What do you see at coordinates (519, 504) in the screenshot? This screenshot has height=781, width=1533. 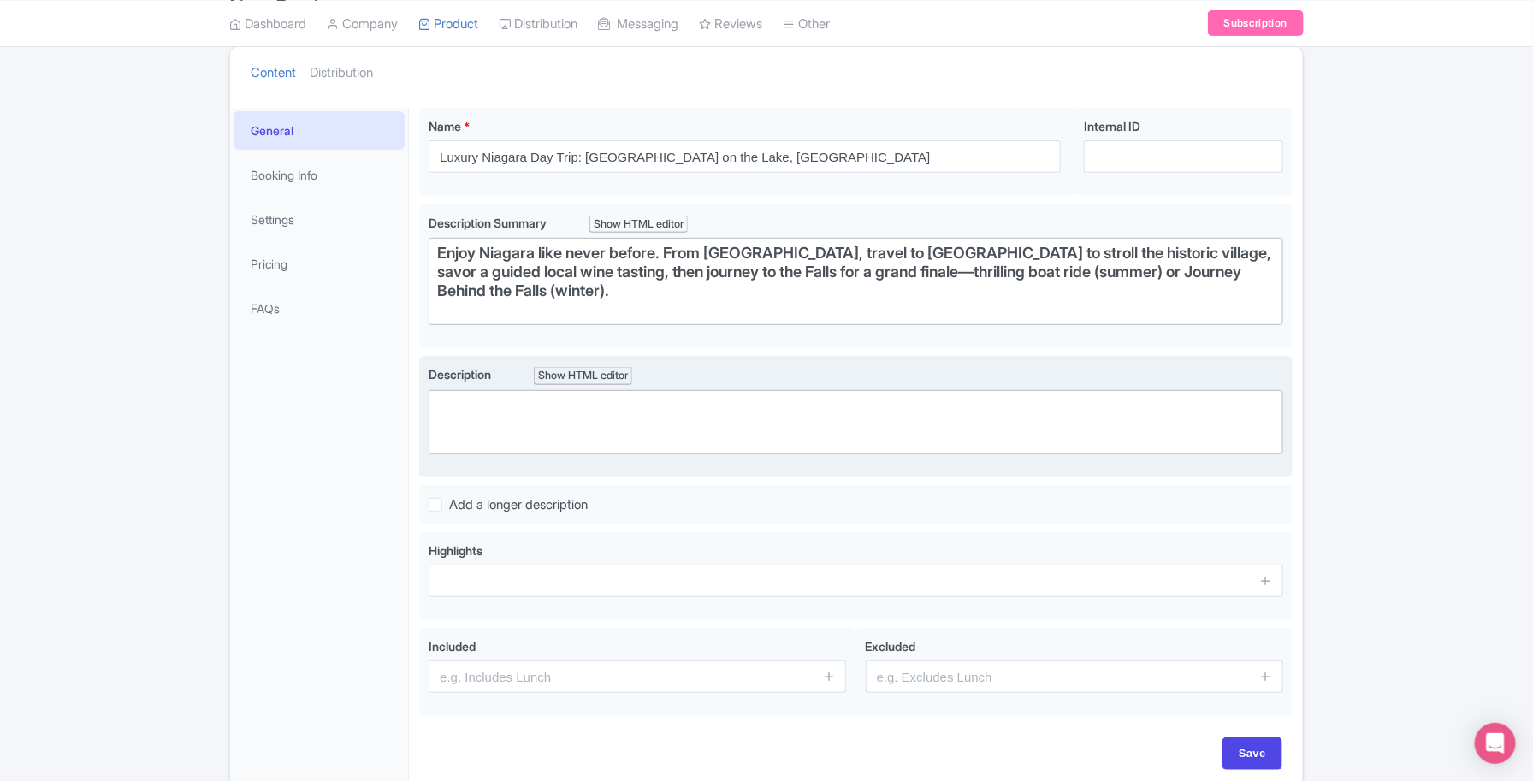 I see `span: Add a longer description` at bounding box center [519, 504].